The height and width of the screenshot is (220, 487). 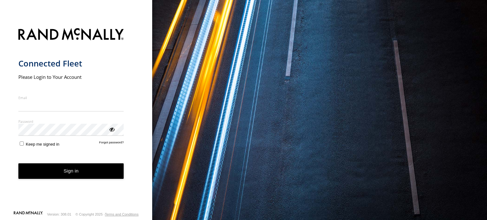 What do you see at coordinates (71, 98) in the screenshot?
I see `label: Email` at bounding box center [71, 98].